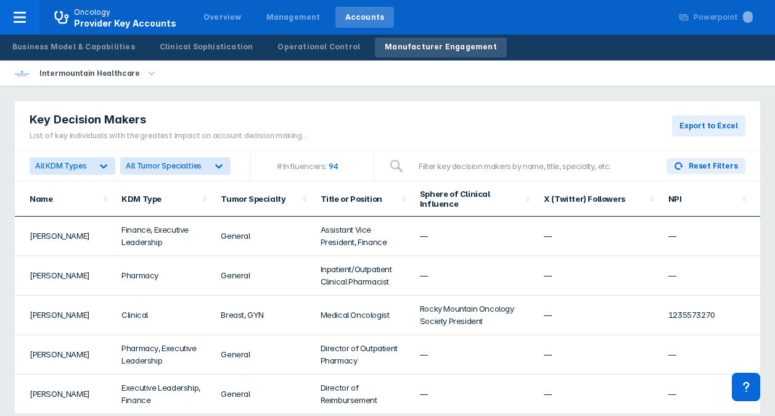 The height and width of the screenshot is (416, 775). I want to click on td: Medical Oncologist, so click(363, 315).